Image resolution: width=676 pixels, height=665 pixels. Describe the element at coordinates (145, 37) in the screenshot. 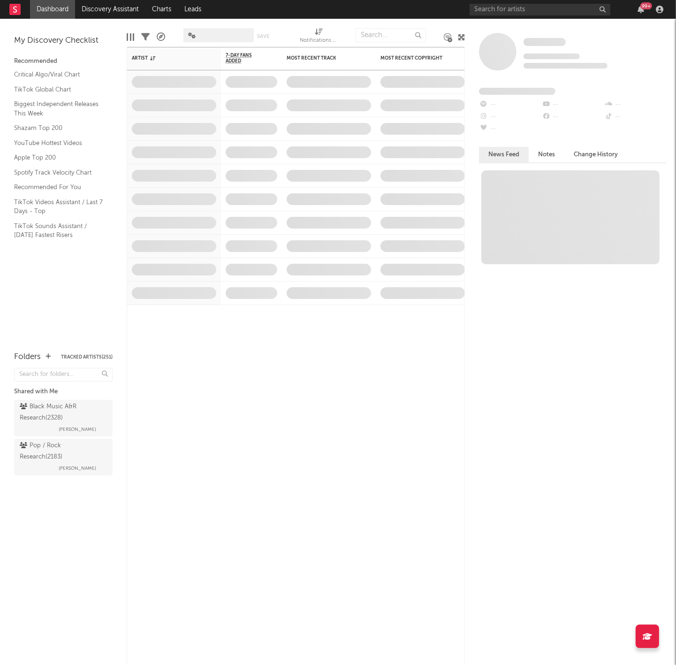

I see `div: Filters` at that location.